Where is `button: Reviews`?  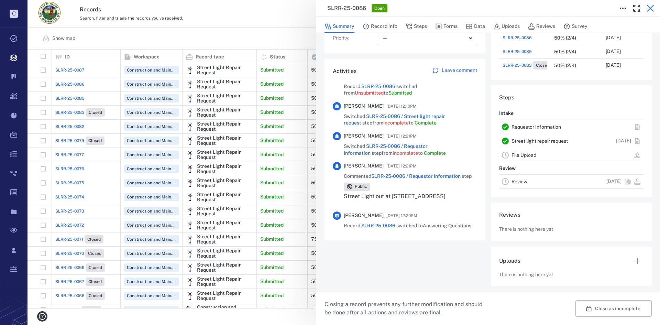 button: Reviews is located at coordinates (542, 26).